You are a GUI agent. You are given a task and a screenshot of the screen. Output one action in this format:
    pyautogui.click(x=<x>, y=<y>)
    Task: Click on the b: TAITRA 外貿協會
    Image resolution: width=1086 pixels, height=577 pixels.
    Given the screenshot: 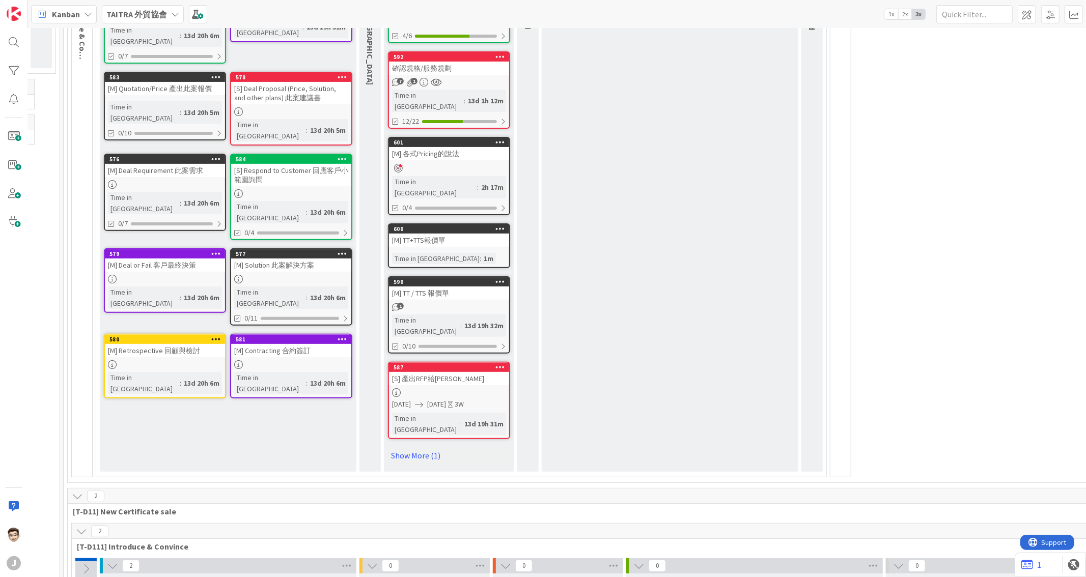 What is the action you would take?
    pyautogui.click(x=136, y=14)
    